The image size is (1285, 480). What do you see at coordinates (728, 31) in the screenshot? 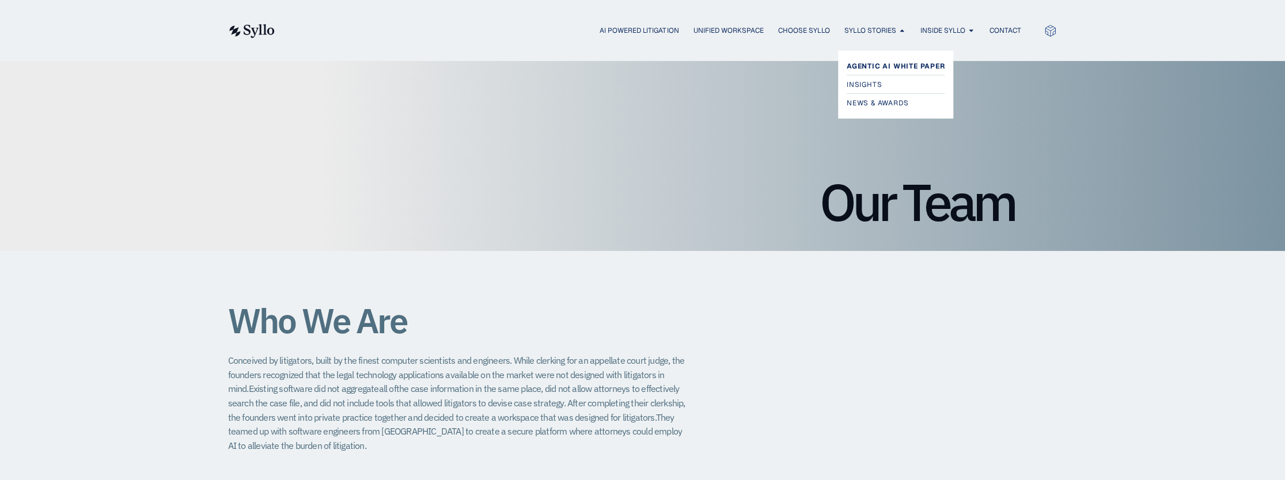
I see `span: Unified Workspace` at bounding box center [728, 31].